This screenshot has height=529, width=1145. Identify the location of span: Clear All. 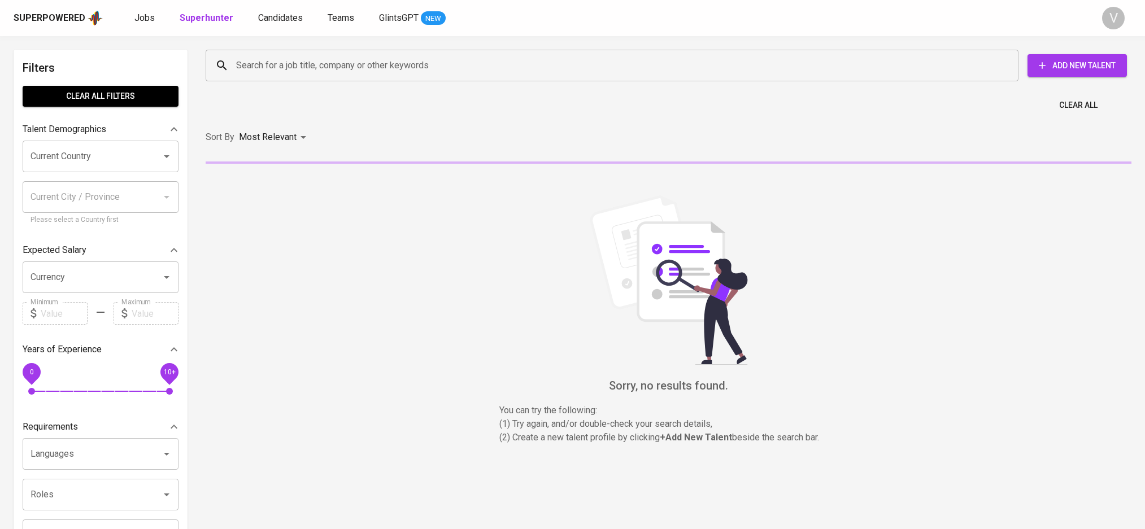
(1078, 105).